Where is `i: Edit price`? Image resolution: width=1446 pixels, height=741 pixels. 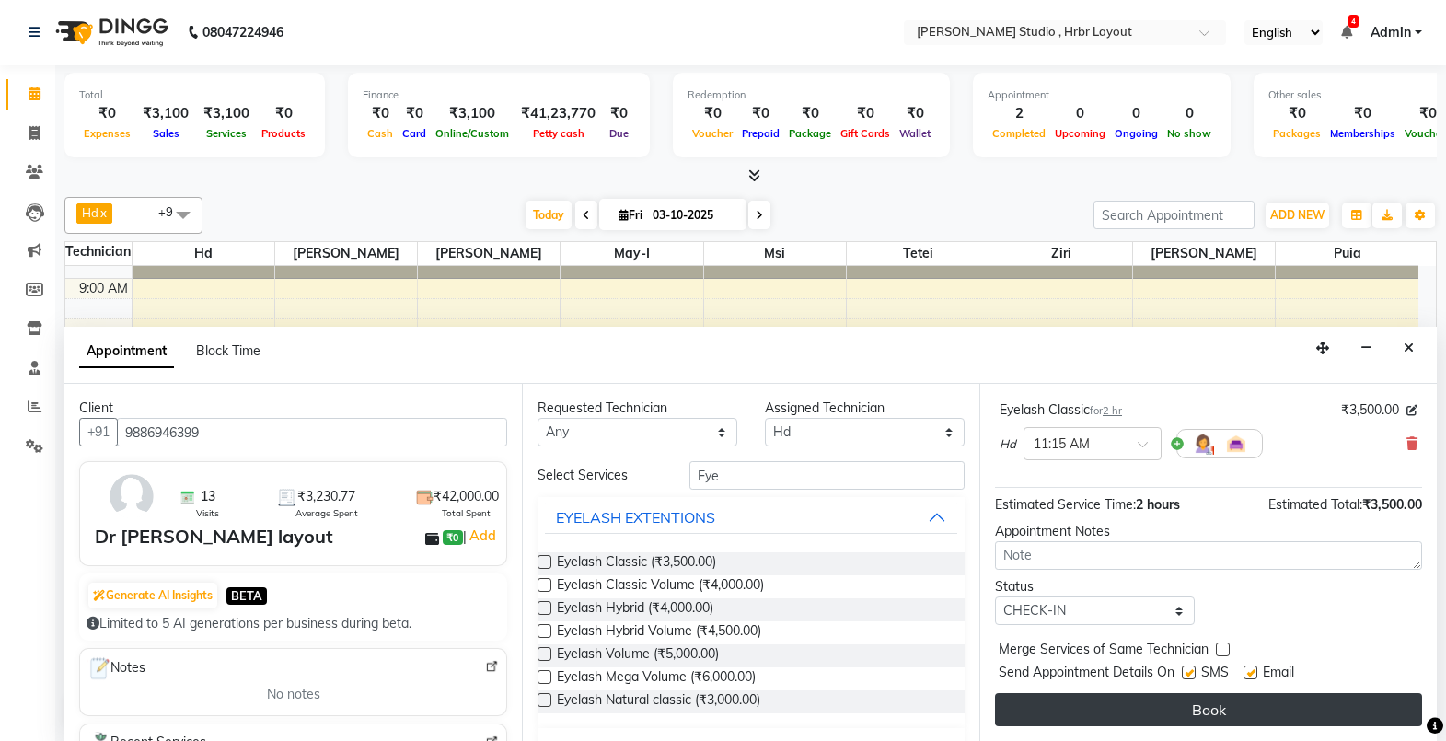
i: Edit price is located at coordinates (1412, 410).